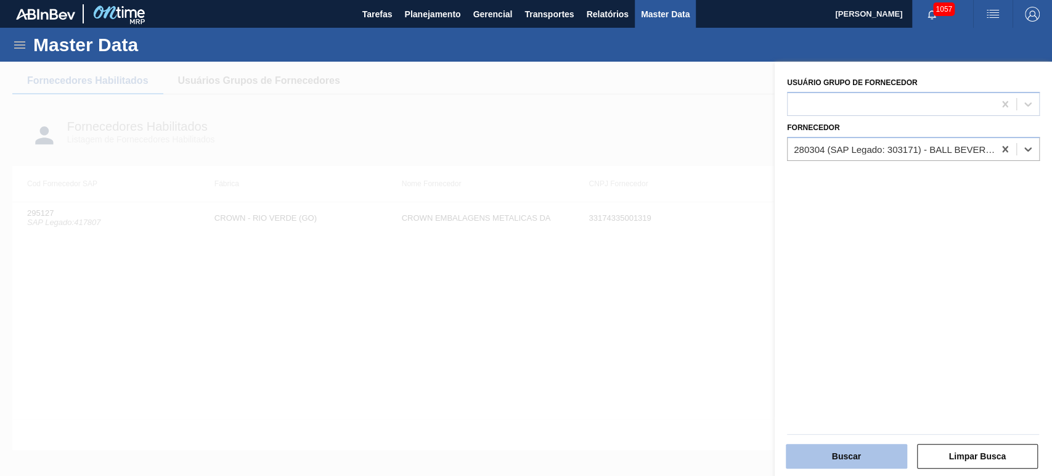  Describe the element at coordinates (607, 14) in the screenshot. I see `span: Relatórios` at that location.